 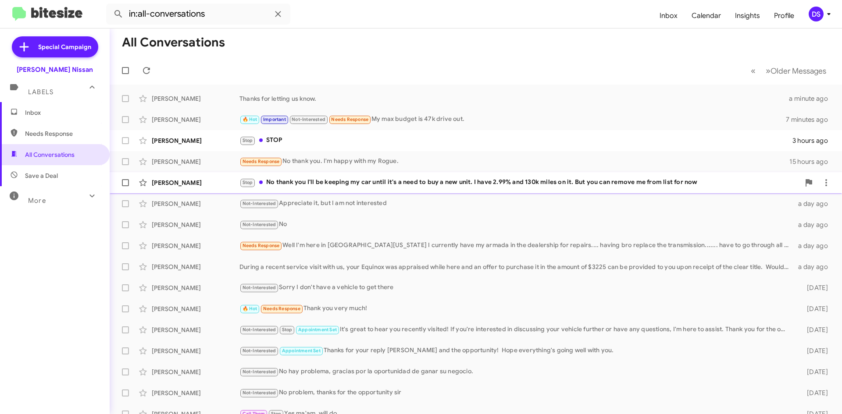 I want to click on div: STOP, so click(x=515, y=140).